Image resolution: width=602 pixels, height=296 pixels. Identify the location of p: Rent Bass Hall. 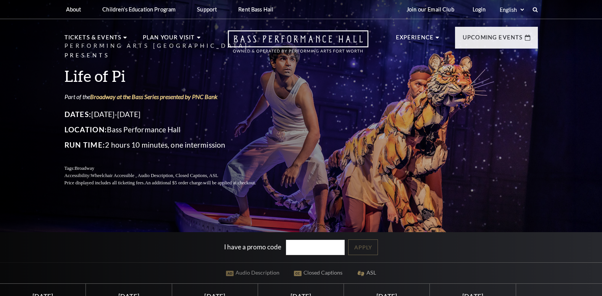
(256, 9).